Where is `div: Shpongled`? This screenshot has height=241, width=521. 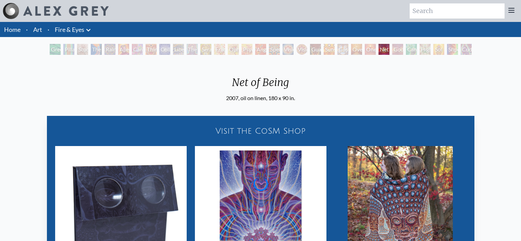
div: Shpongled is located at coordinates (452, 49).